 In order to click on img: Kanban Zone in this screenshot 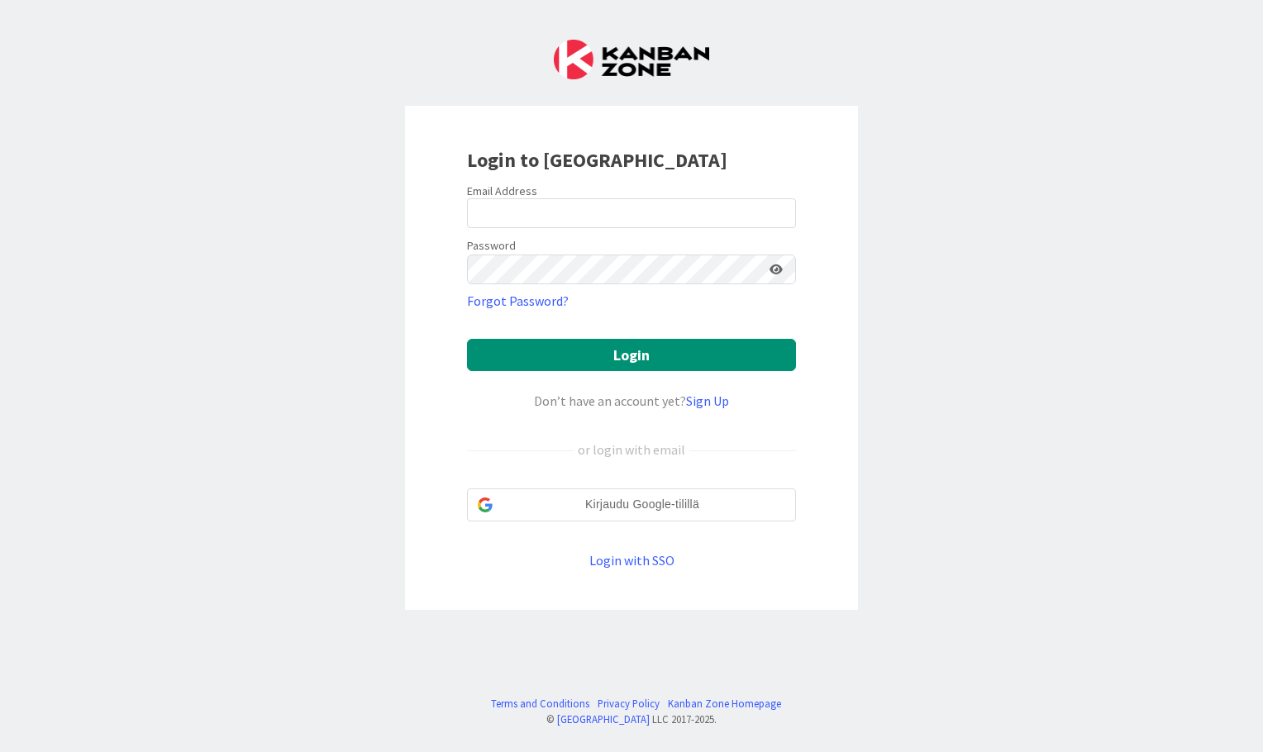, I will do `click(631, 60)`.